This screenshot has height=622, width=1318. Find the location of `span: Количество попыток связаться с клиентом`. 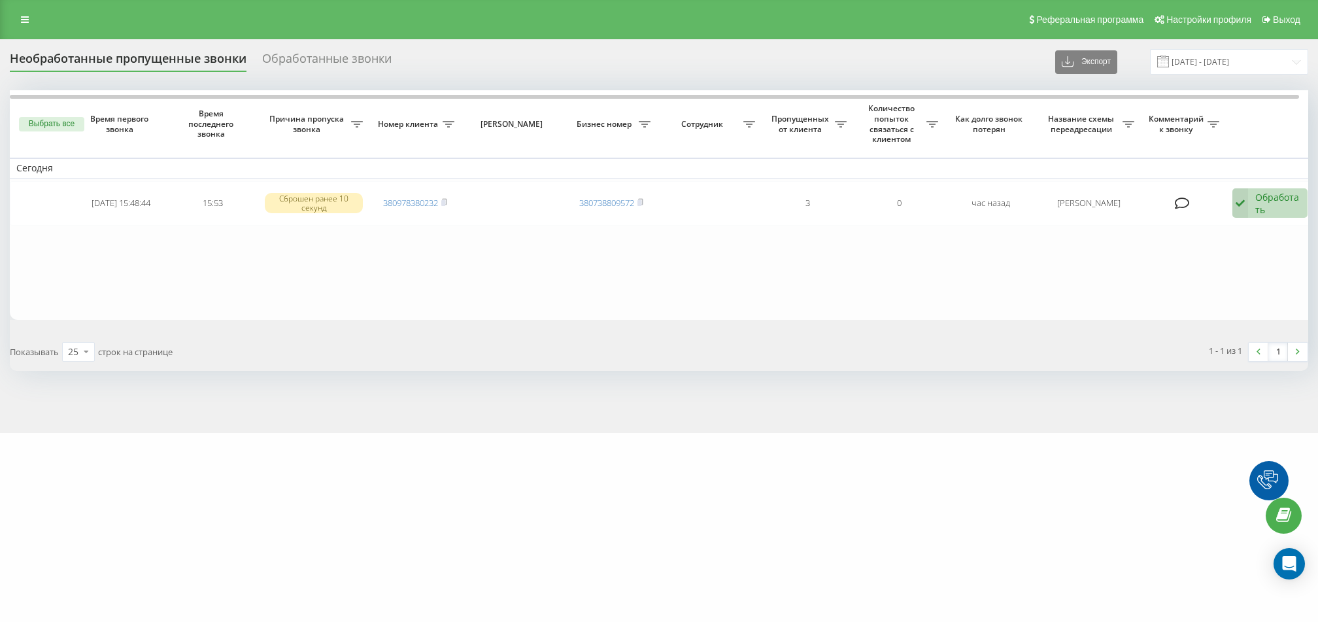

span: Количество попыток связаться с клиентом is located at coordinates (893, 124).